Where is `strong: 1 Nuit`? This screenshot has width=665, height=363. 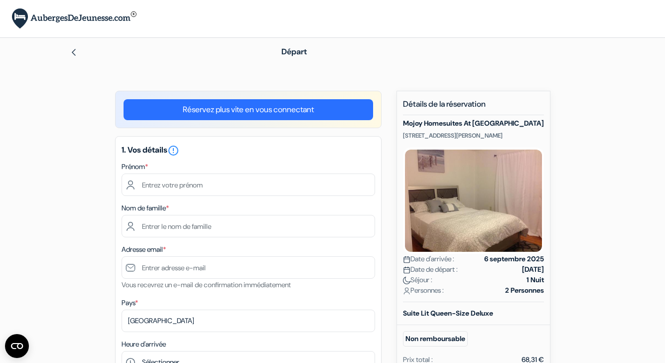
strong: 1 Nuit is located at coordinates (535, 280).